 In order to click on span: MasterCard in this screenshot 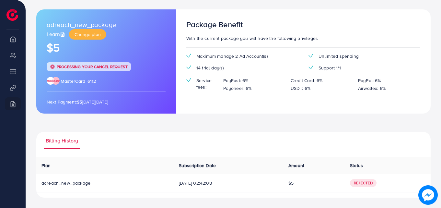, I will do `click(73, 81)`.